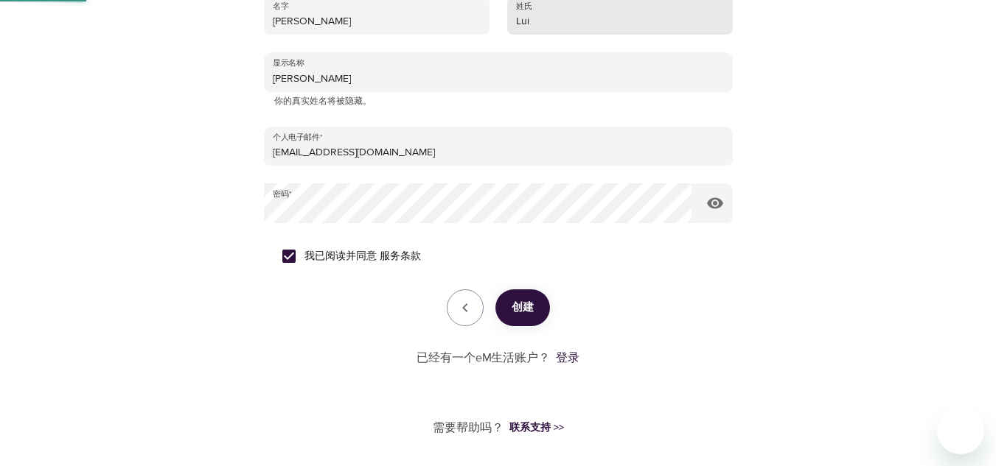 This screenshot has width=996, height=466. I want to click on span: 创建, so click(522, 308).